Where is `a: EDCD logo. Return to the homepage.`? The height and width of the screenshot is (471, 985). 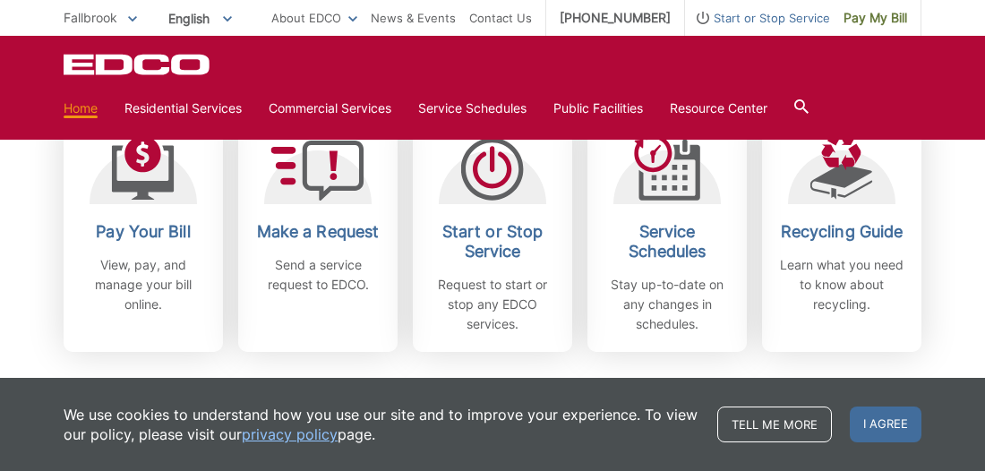 a: EDCD logo. Return to the homepage. is located at coordinates (138, 64).